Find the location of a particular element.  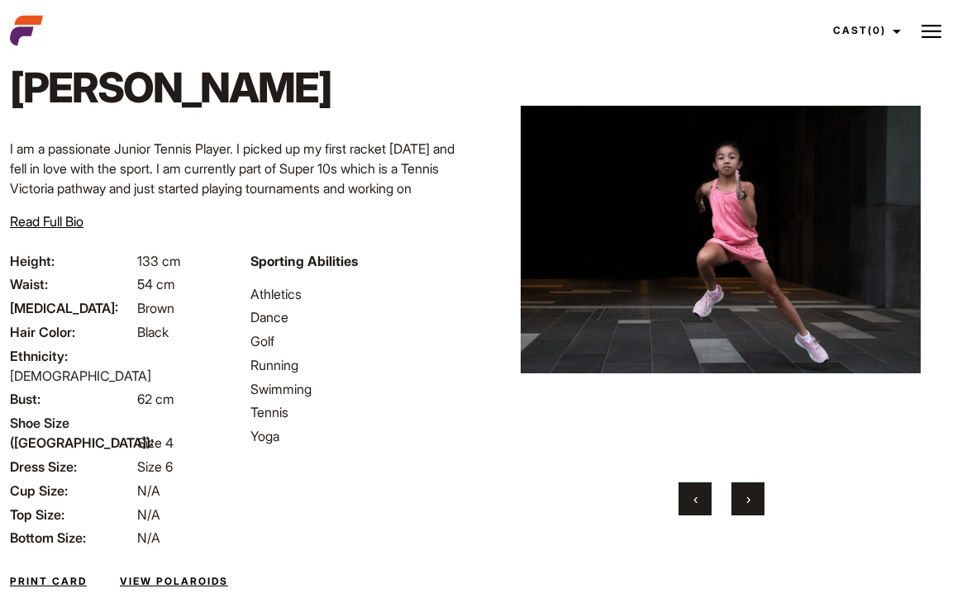

span: Cup Size: is located at coordinates (72, 491).